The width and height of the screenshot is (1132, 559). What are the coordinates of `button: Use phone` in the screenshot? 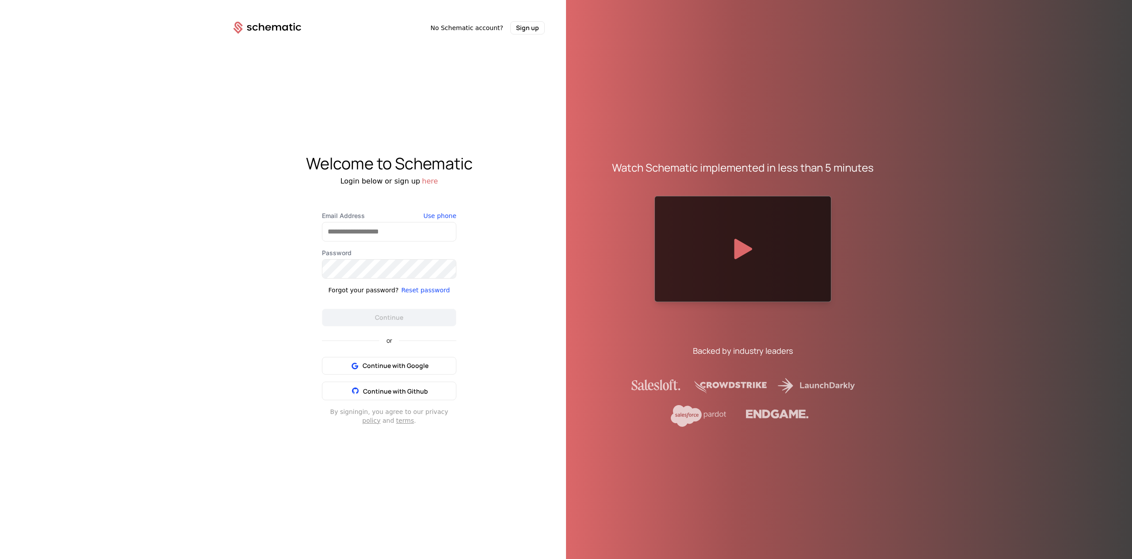 It's located at (440, 216).